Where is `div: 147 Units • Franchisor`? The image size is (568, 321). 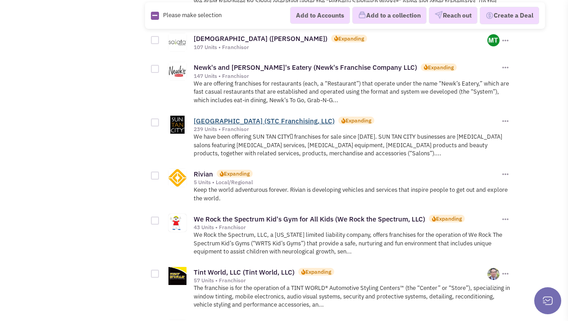
div: 147 Units • Franchisor is located at coordinates (347, 76).